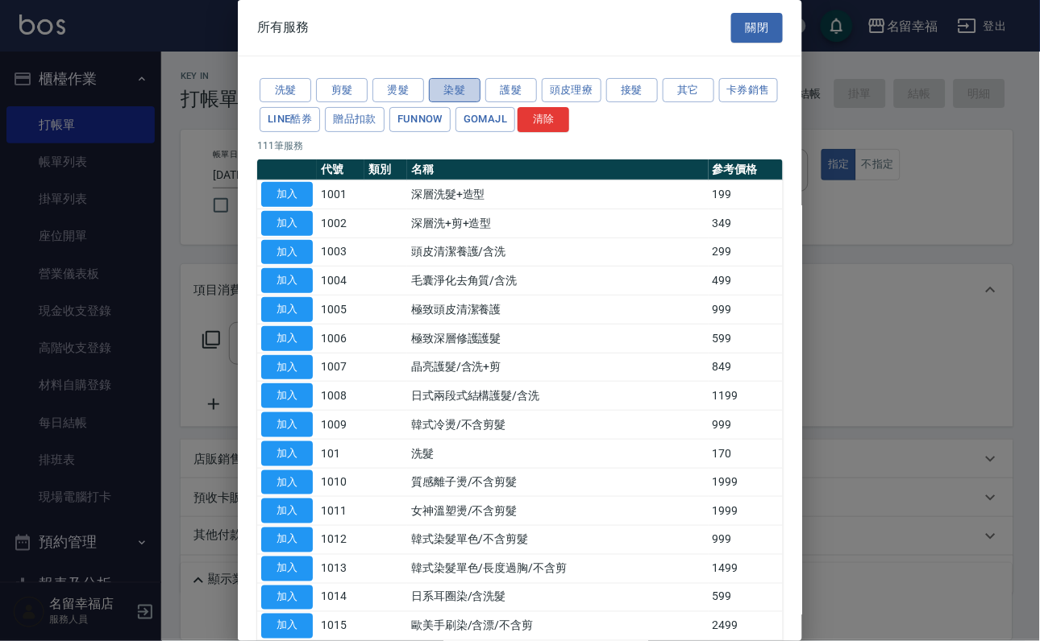  Describe the element at coordinates (632, 90) in the screenshot. I see `button: 接髮` at that location.